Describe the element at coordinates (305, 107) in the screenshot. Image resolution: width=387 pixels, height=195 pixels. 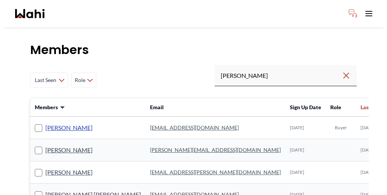
I see `span: Sign Up Date` at that location.